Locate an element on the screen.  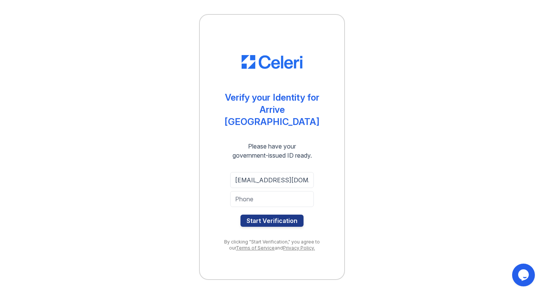
a: Privacy Policy. is located at coordinates (299, 248).